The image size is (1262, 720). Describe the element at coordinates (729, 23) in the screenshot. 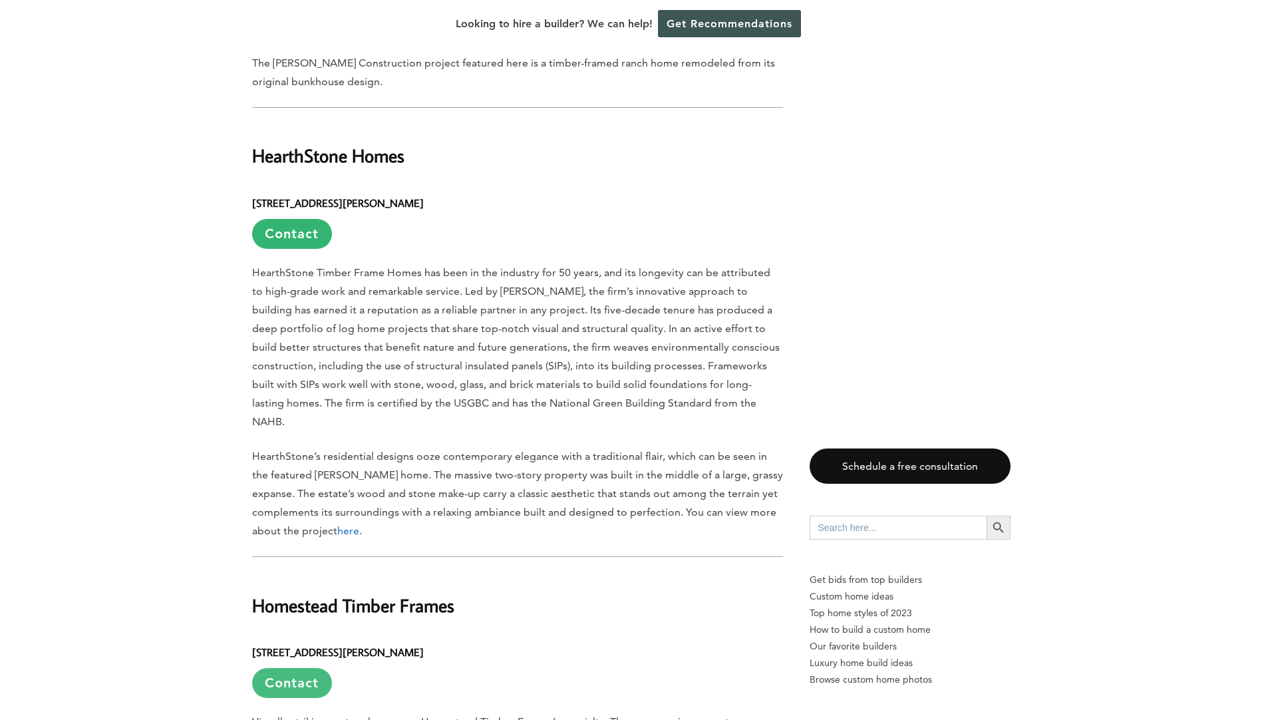

I see `a: Get Recommendations` at that location.